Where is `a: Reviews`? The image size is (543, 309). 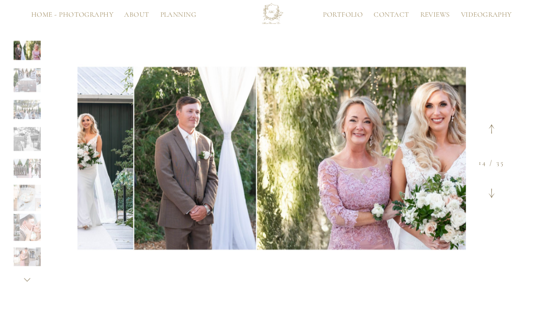 a: Reviews is located at coordinates (436, 15).